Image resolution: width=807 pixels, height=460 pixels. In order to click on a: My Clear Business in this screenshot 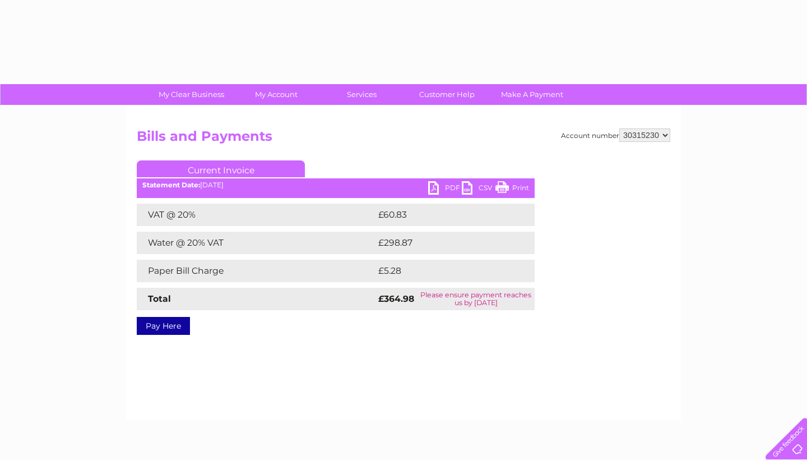, I will do `click(191, 94)`.